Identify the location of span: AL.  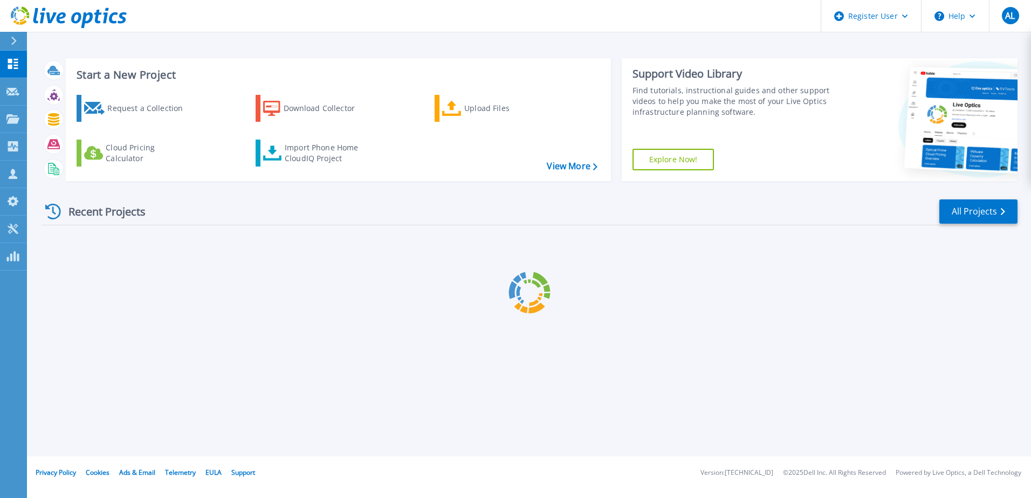
(1010, 16).